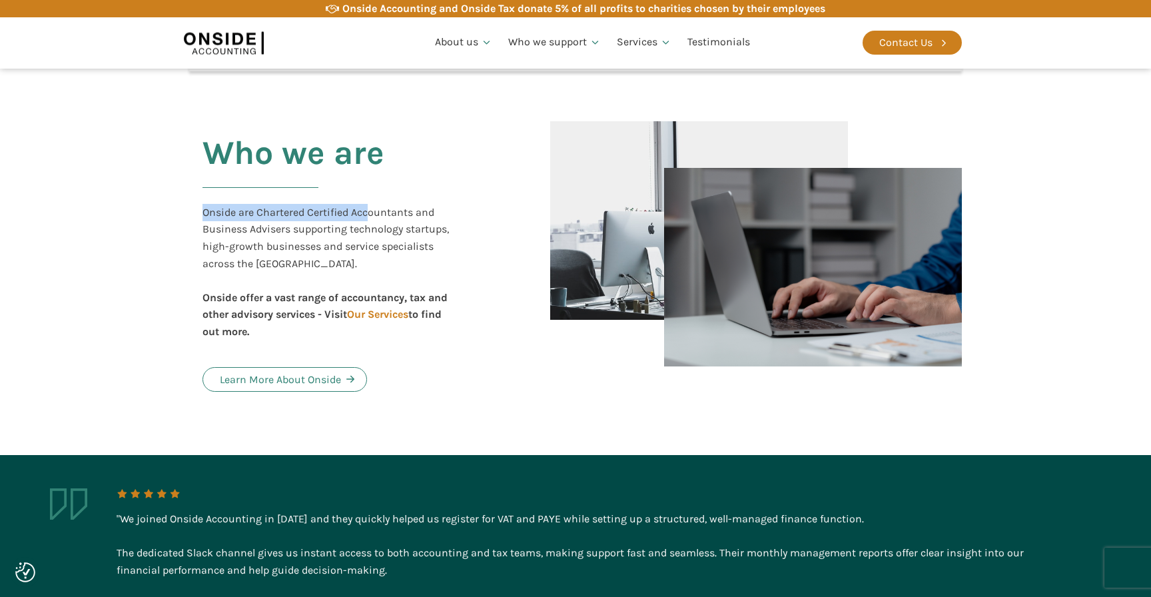 The image size is (1151, 597). I want to click on img: Revisit consent button, so click(25, 572).